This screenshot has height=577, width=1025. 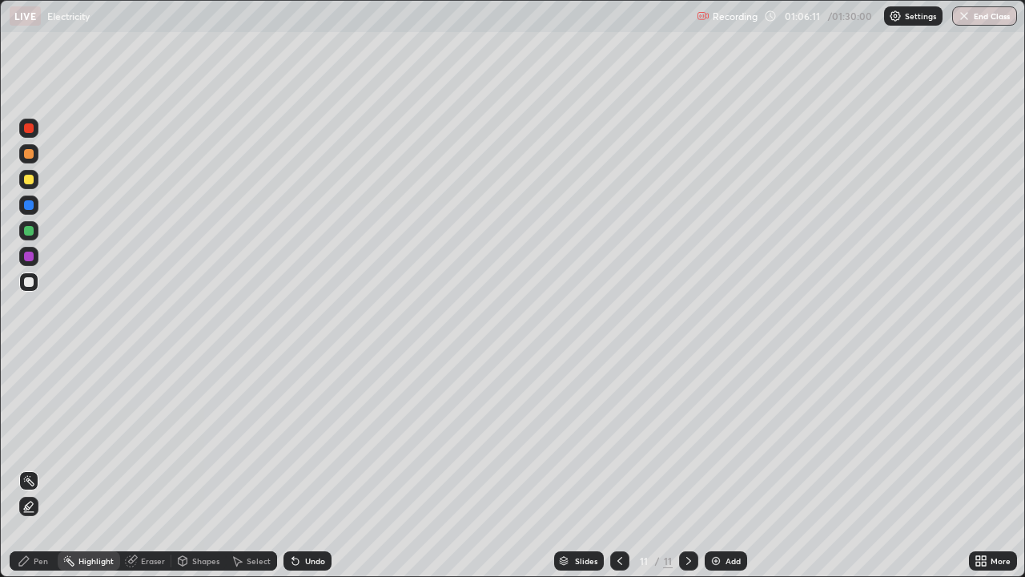 I want to click on button: End Class, so click(x=984, y=16).